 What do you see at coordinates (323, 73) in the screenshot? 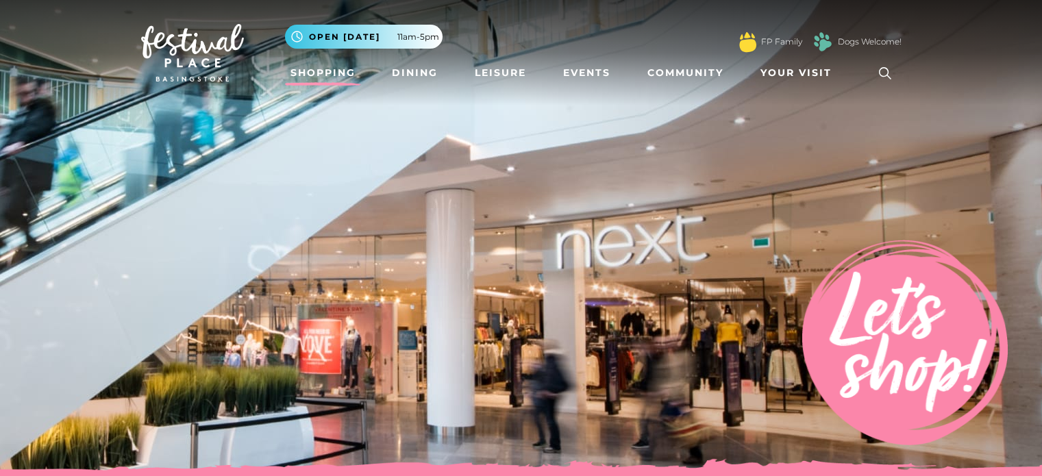
I see `a: Shopping` at bounding box center [323, 73].